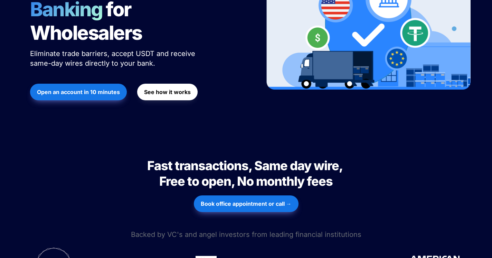 The image size is (492, 258). Describe the element at coordinates (78, 92) in the screenshot. I see `button: Open an account in 10 minutes` at that location.